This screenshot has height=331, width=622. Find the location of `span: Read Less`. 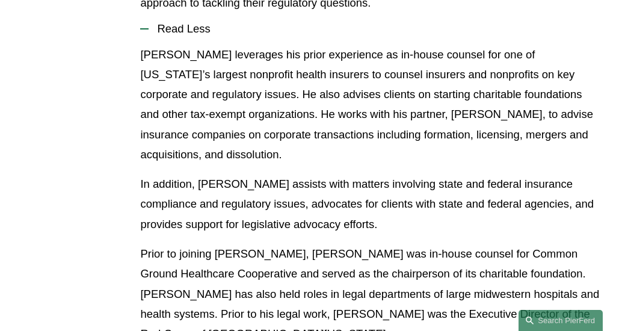

span: Read Less is located at coordinates (376, 29).